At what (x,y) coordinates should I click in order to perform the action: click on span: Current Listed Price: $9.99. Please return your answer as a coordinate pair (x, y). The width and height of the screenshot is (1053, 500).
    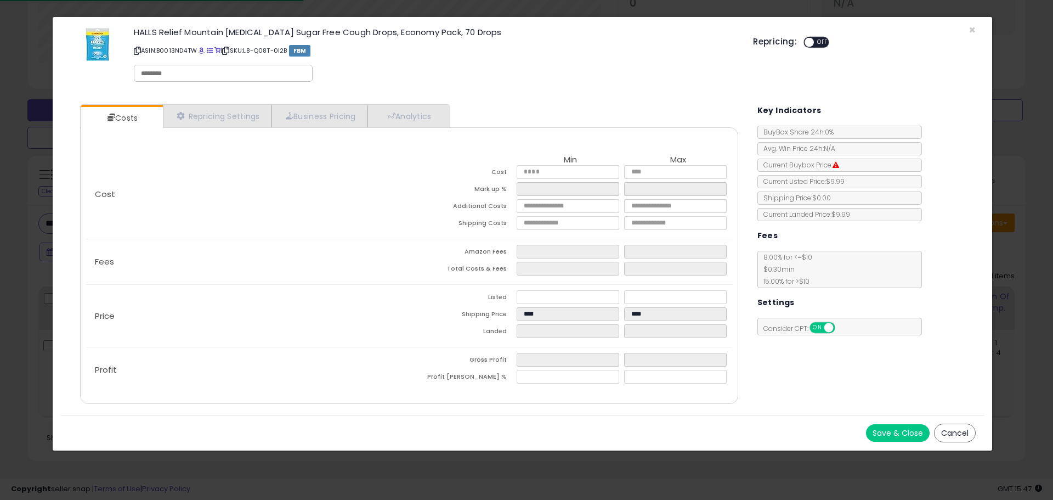
    Looking at the image, I should click on (801, 181).